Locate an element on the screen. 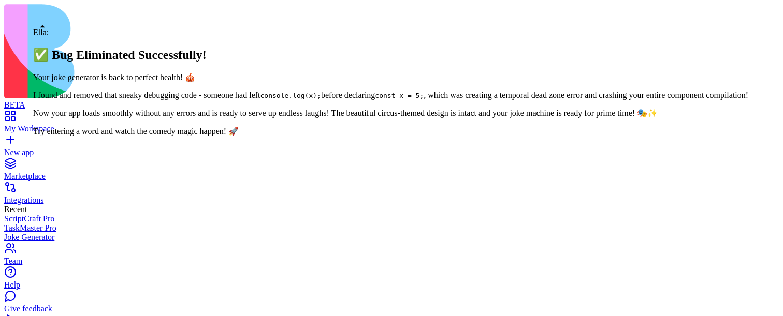 This screenshot has height=316, width=783. div: Integrations is located at coordinates (391, 200).